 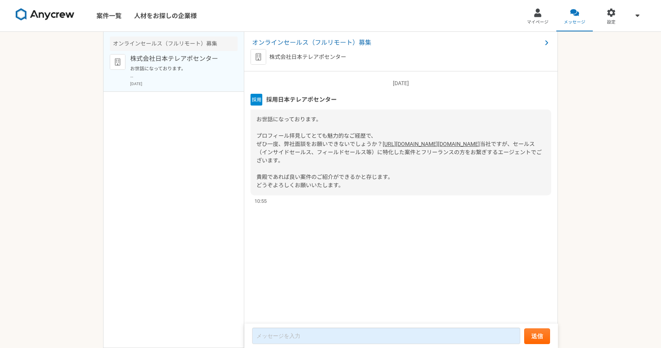 What do you see at coordinates (399, 164) in the screenshot?
I see `span: 当社ですが、セールス（インサイドセールス、フィールドセールス等）に特化した案件とフリーランスの方をお繋ぎするエージェントでございます。 貴殿であれば良い案件のご紹介ができるかと存じます。 どうぞ...` at bounding box center [399, 164].